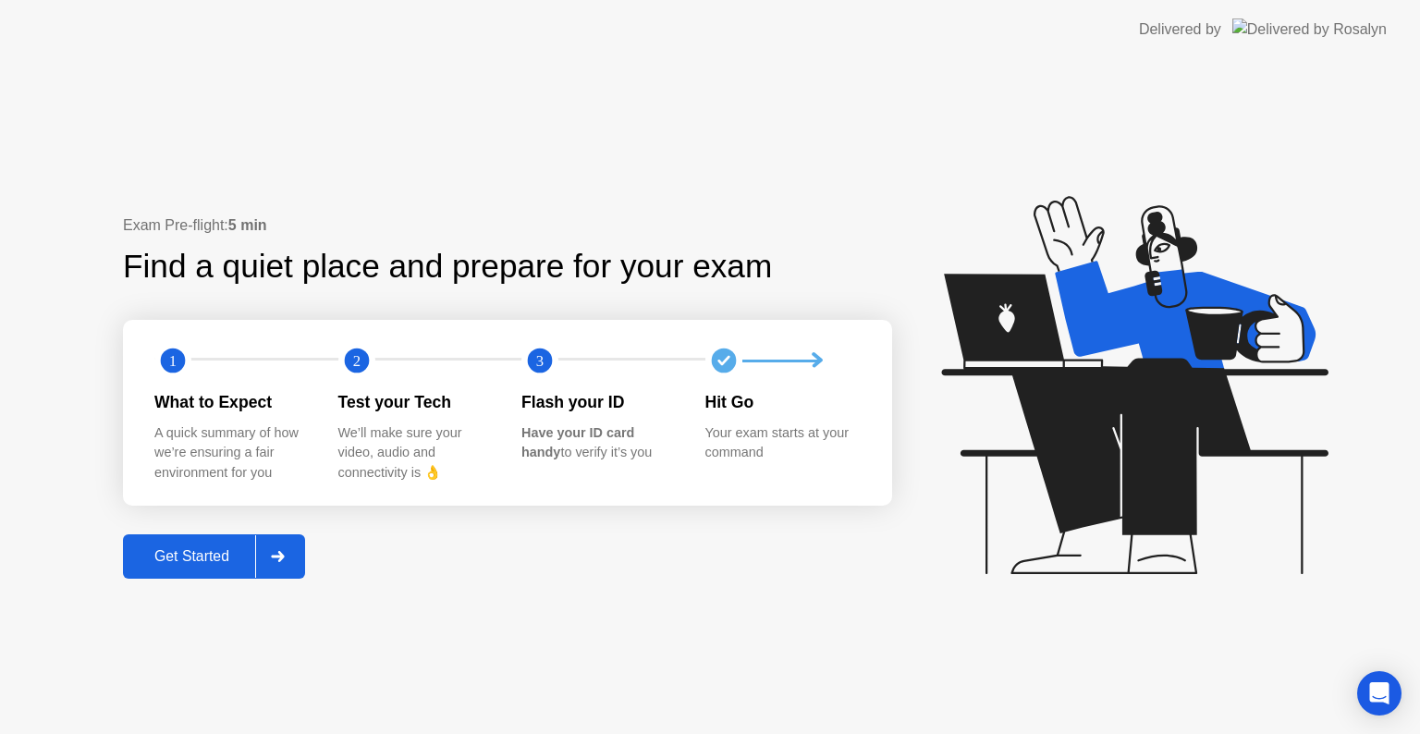 This screenshot has width=1420, height=734. I want to click on div: Flash your ID, so click(598, 402).